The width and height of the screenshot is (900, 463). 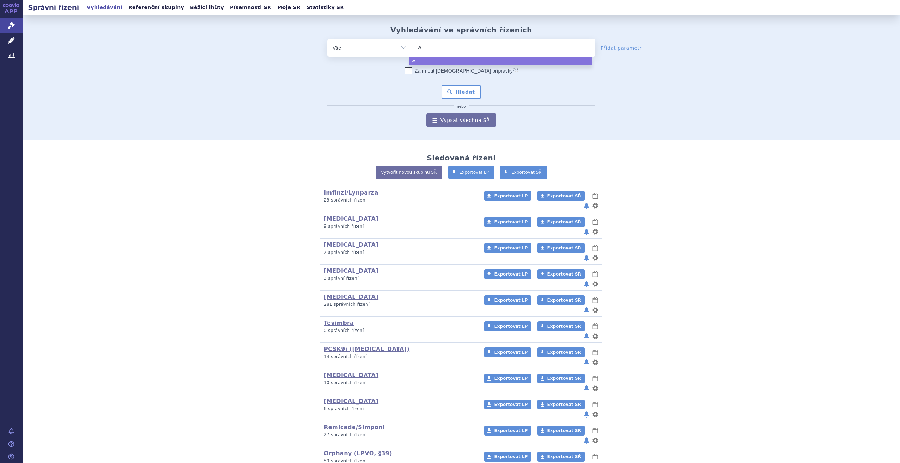 I want to click on p: 27 správních řízení, so click(x=399, y=435).